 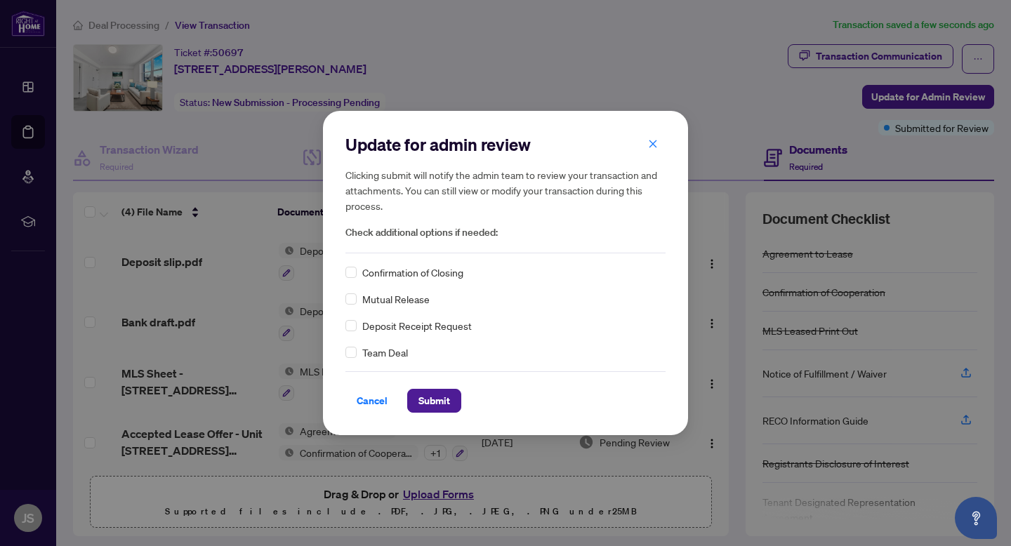 What do you see at coordinates (506, 145) in the screenshot?
I see `h2: Update for admin review` at bounding box center [506, 145].